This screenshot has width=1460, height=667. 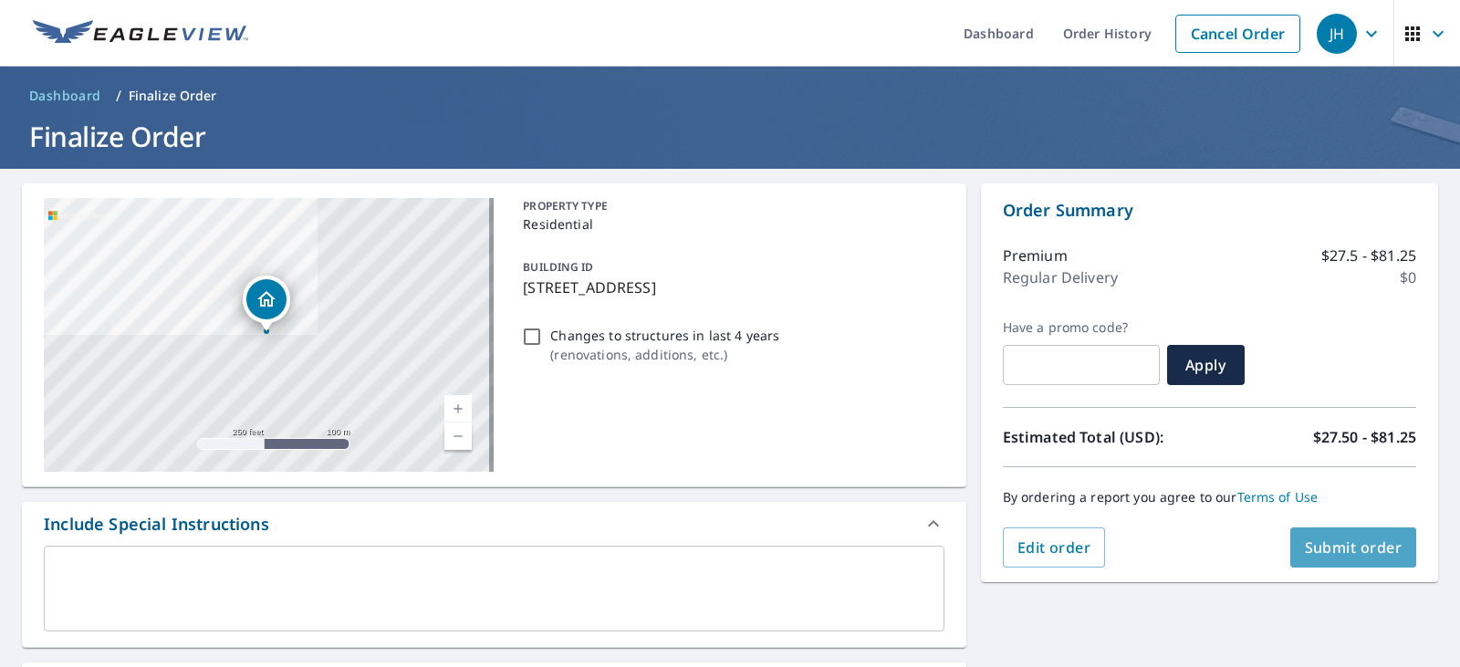 I want to click on button: Apply, so click(x=1205, y=365).